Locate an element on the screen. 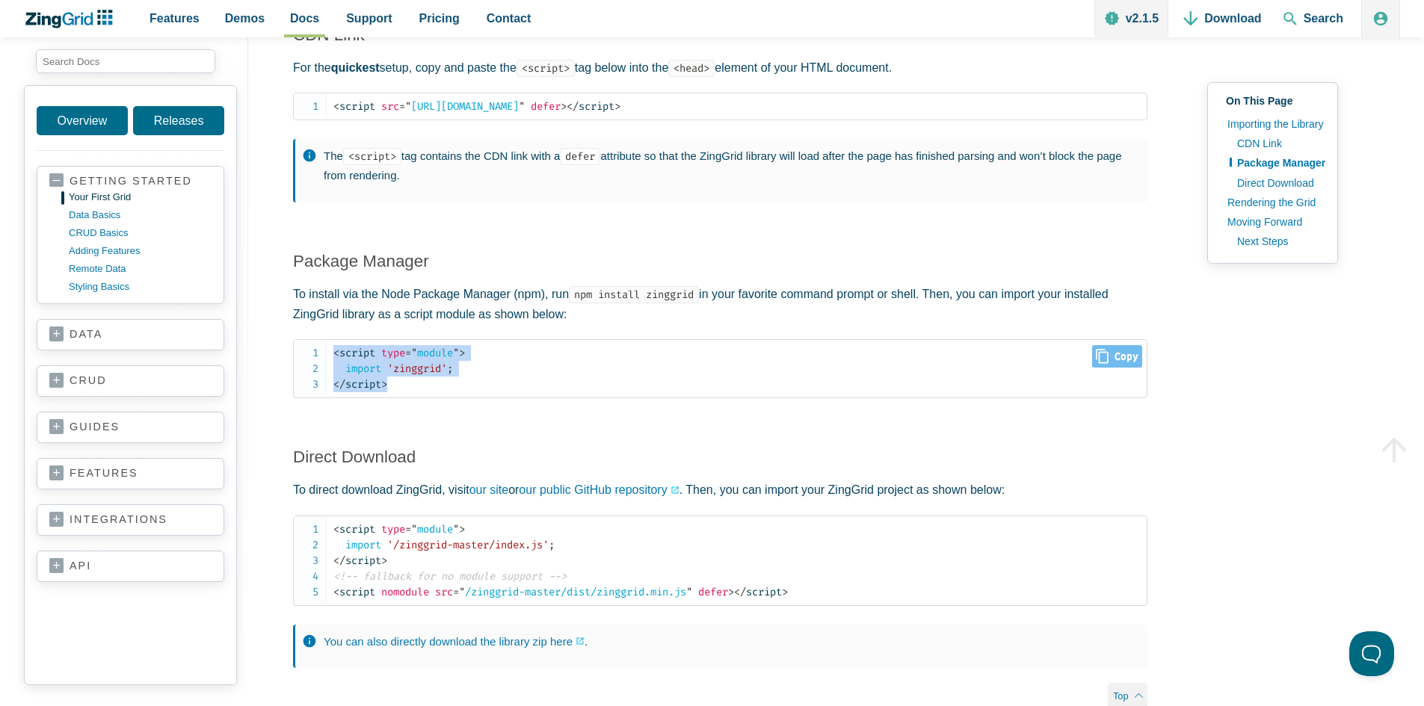 The height and width of the screenshot is (706, 1424). a: CDN Link is located at coordinates (1277, 144).